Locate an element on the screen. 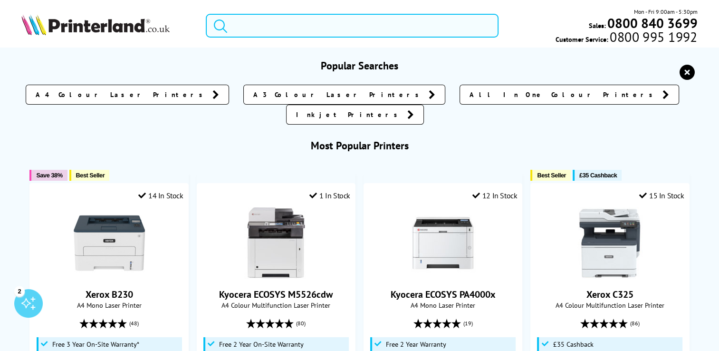 This screenshot has height=351, width=719. a: A3 Colour Laser Printers is located at coordinates (344, 95).